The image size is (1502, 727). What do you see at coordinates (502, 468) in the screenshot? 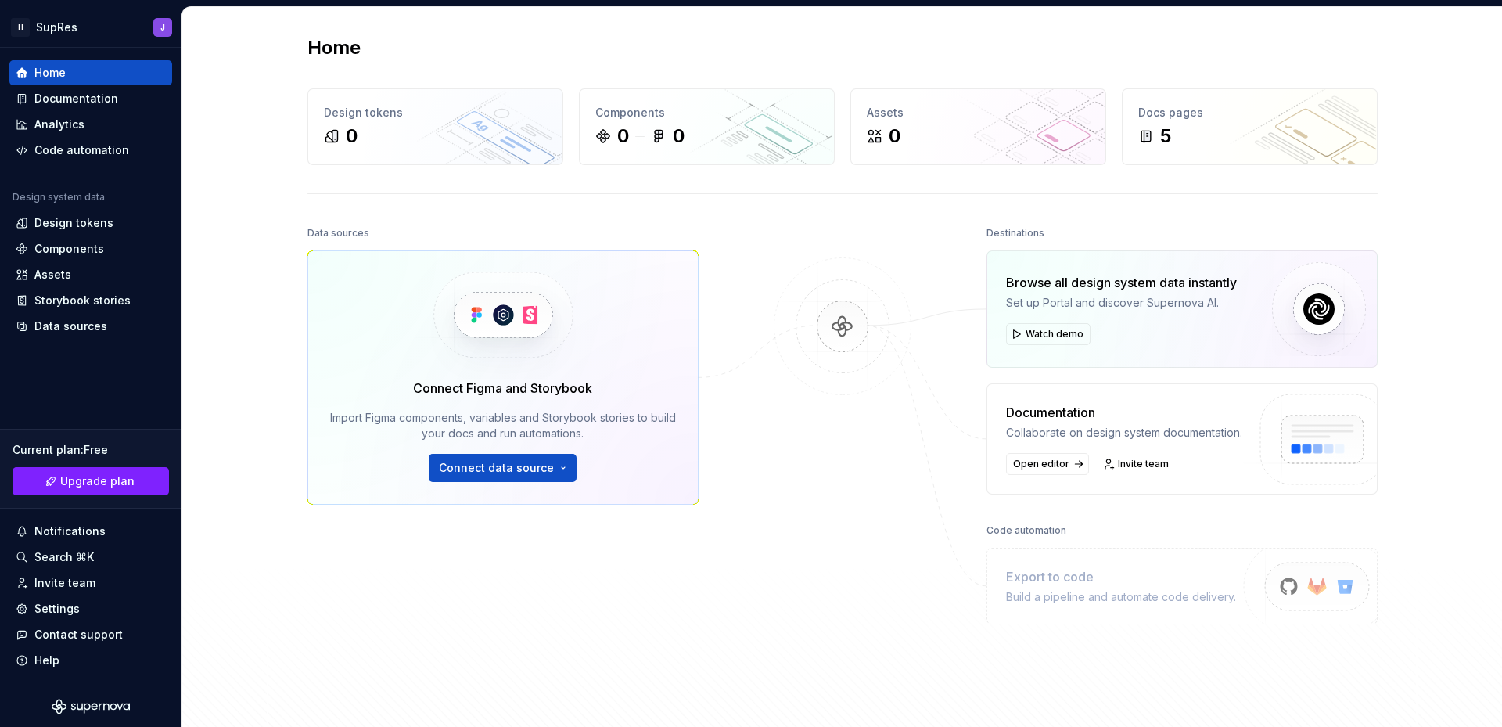
I see `div: Connect data source` at bounding box center [502, 468].